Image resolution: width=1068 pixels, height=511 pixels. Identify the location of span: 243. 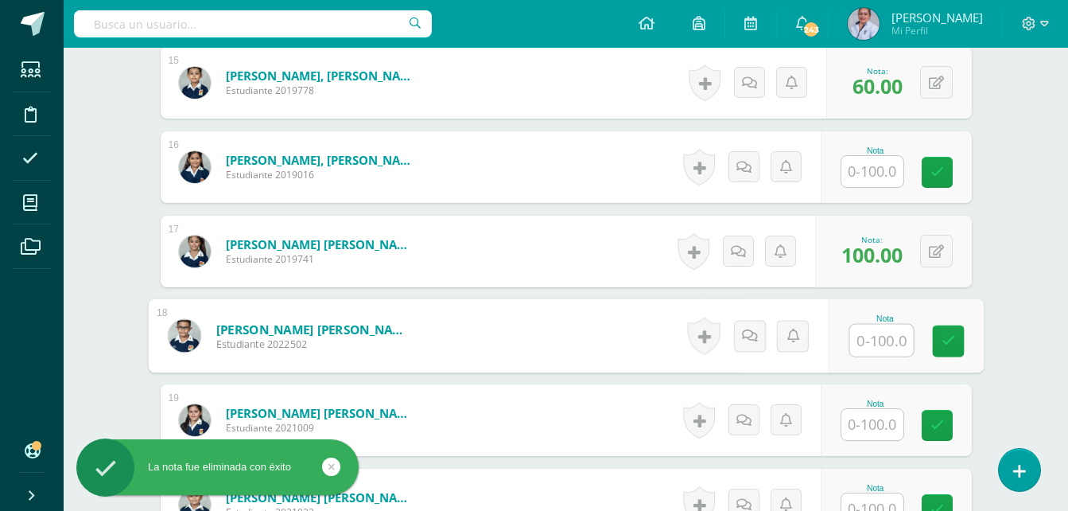
(811, 29).